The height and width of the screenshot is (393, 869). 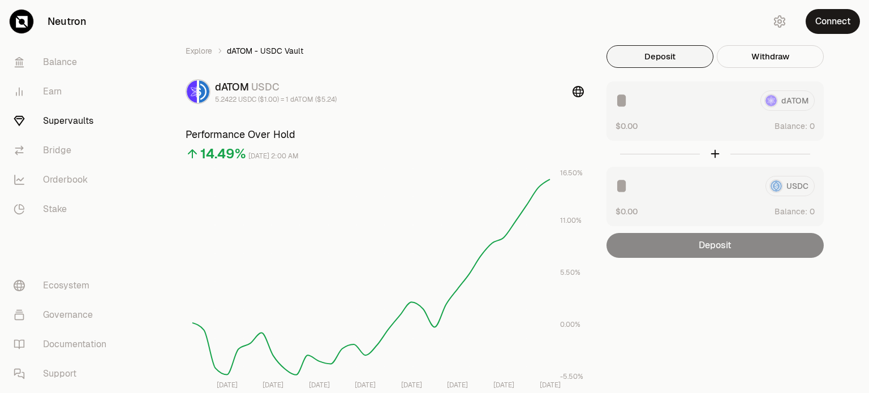 What do you see at coordinates (63, 315) in the screenshot?
I see `a: Governance` at bounding box center [63, 315].